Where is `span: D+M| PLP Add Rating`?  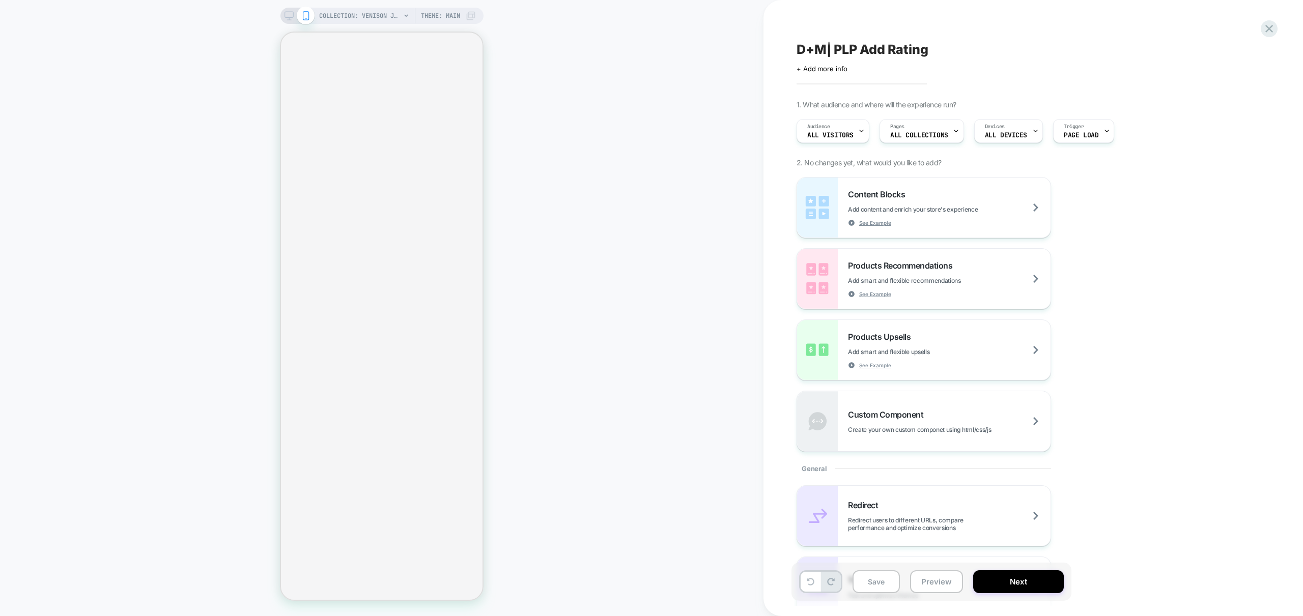 span: D+M| PLP Add Rating is located at coordinates (862, 49).